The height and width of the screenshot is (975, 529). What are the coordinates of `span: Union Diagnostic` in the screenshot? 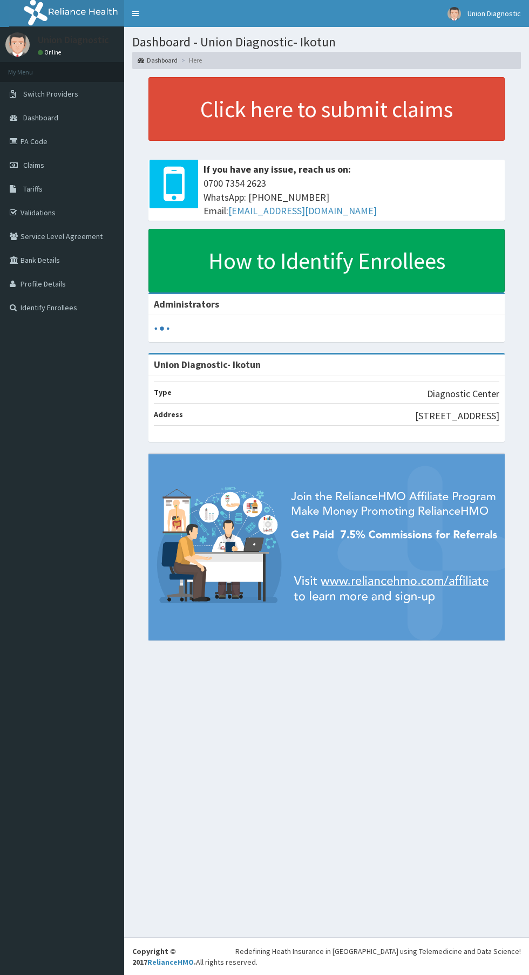 It's located at (494, 13).